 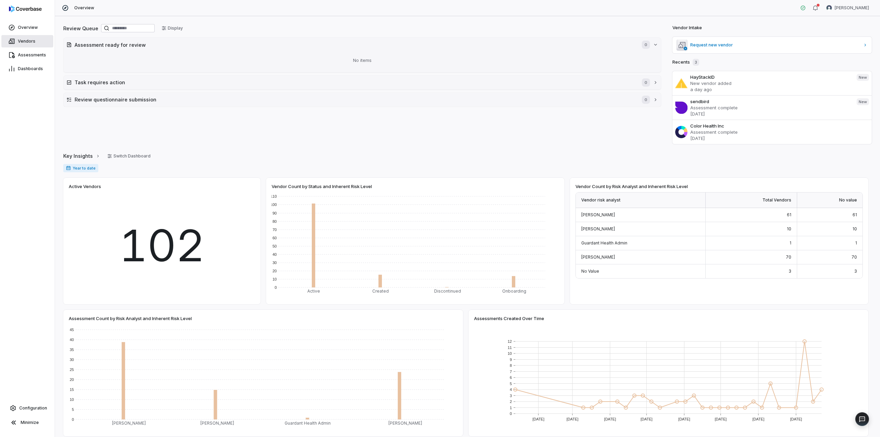 I want to click on button: Key Insights, so click(x=82, y=156).